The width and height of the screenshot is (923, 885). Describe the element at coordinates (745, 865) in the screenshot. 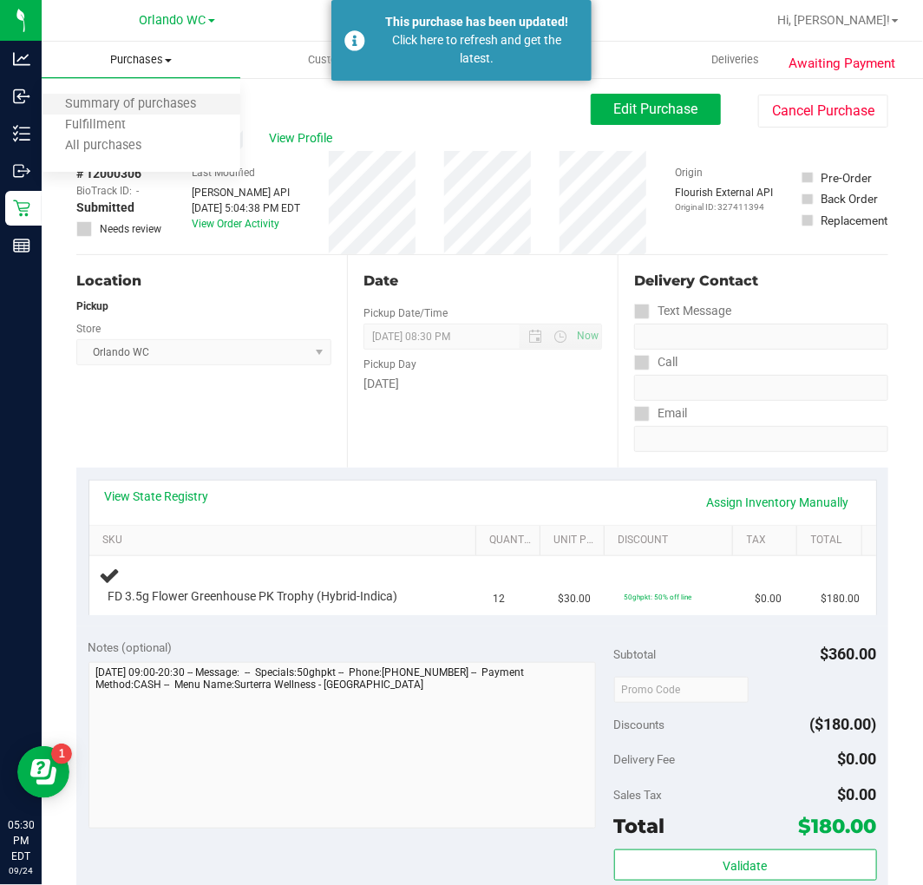

I see `button: Validate` at that location.